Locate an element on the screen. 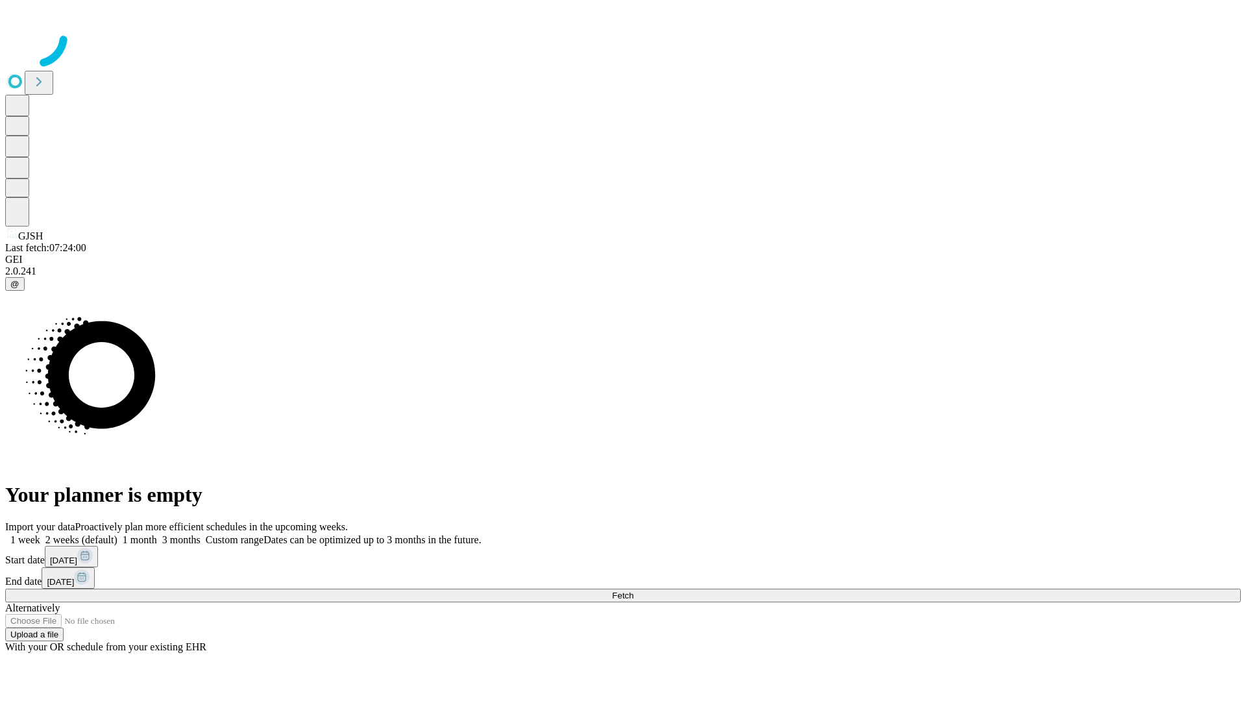 The width and height of the screenshot is (1246, 701). span: Import your data is located at coordinates (40, 526).